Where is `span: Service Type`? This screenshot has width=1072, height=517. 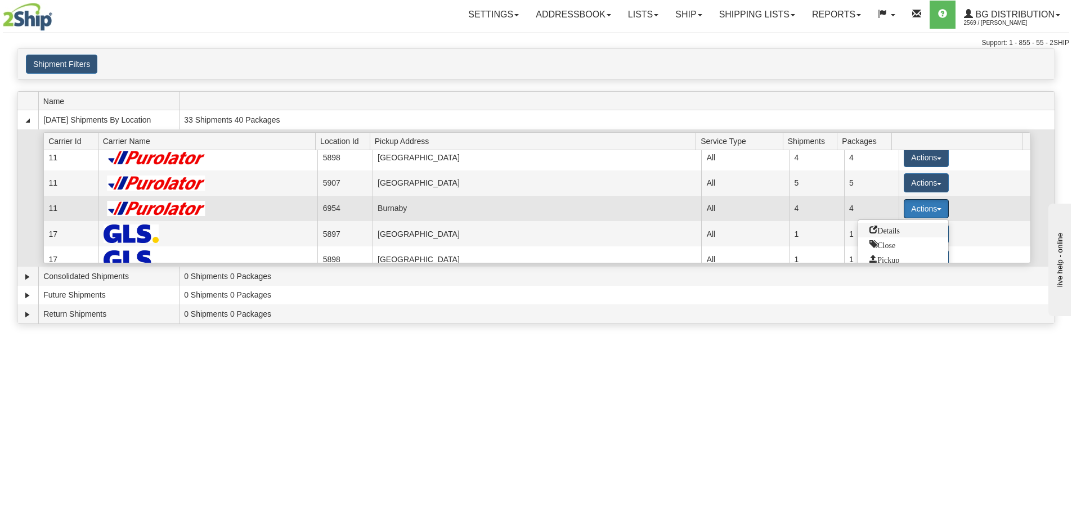 span: Service Type is located at coordinates (742, 141).